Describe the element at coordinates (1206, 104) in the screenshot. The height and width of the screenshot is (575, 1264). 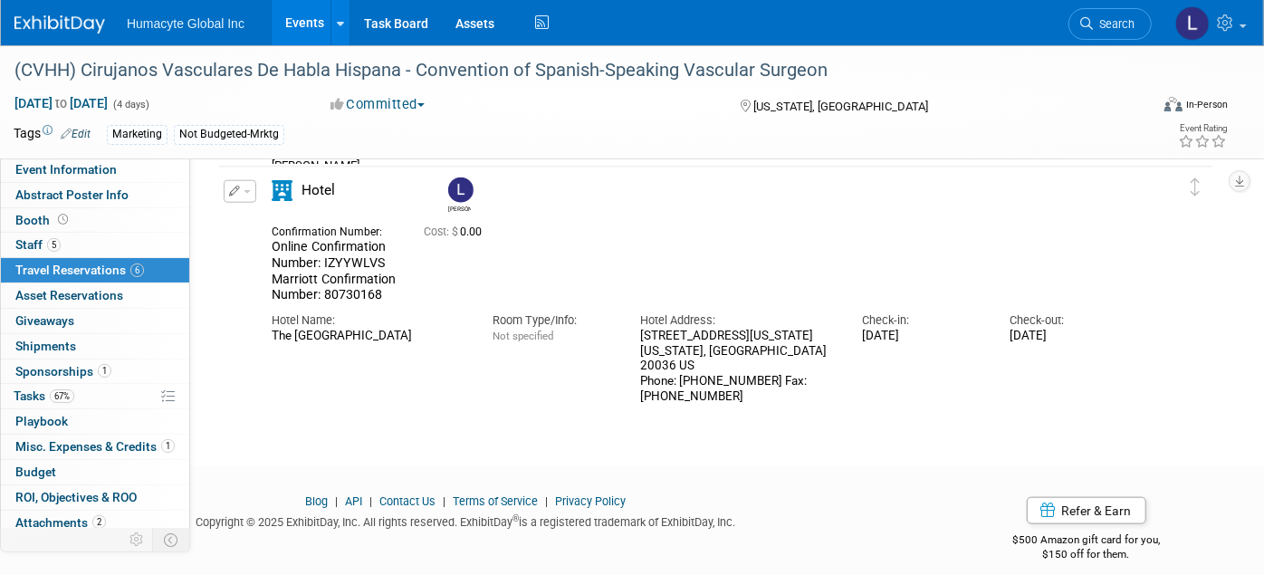
I see `div: In-Person` at that location.